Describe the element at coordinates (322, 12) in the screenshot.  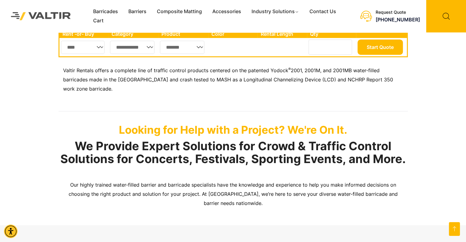
I see `a: Contact Us` at that location.